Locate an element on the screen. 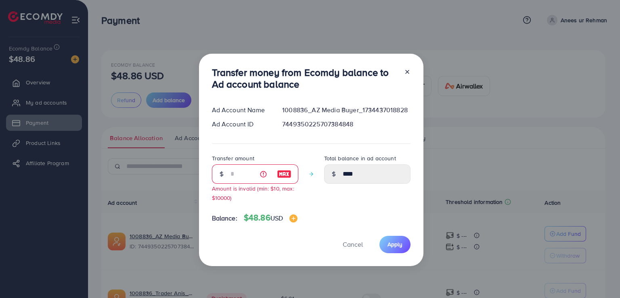 This screenshot has width=620, height=298. div: 1008836_AZ Media Buyer_1734437018828 is located at coordinates (346, 110).